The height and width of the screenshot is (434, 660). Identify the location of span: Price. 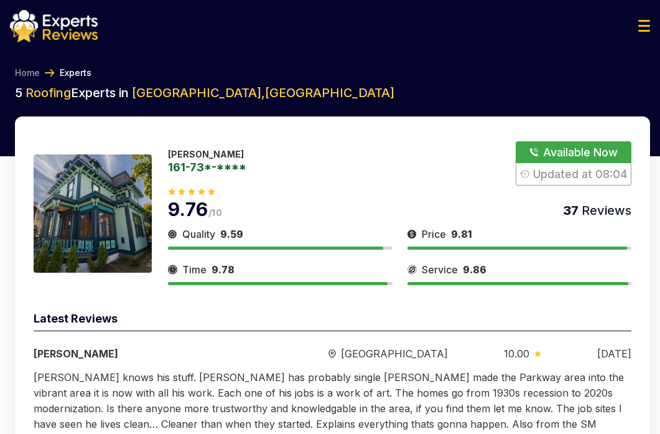
(434, 234).